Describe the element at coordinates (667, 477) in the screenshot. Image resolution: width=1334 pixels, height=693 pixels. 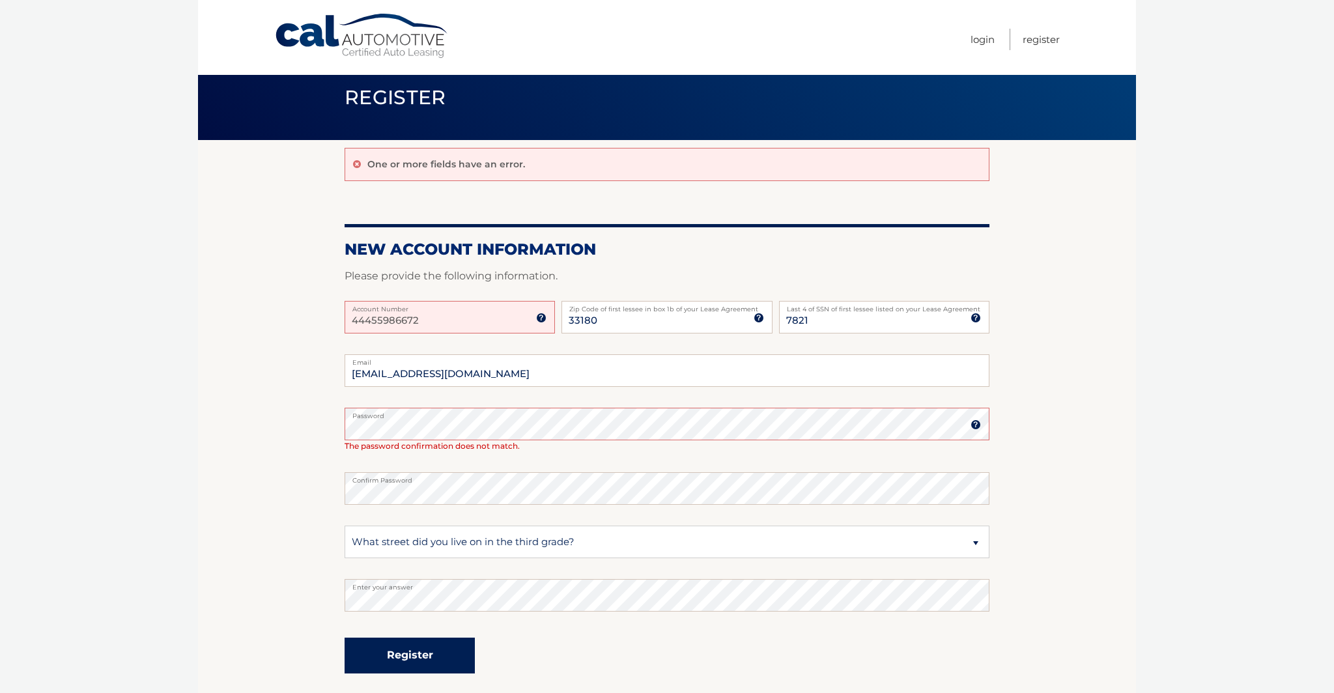
I see `label: Confirm Password` at that location.